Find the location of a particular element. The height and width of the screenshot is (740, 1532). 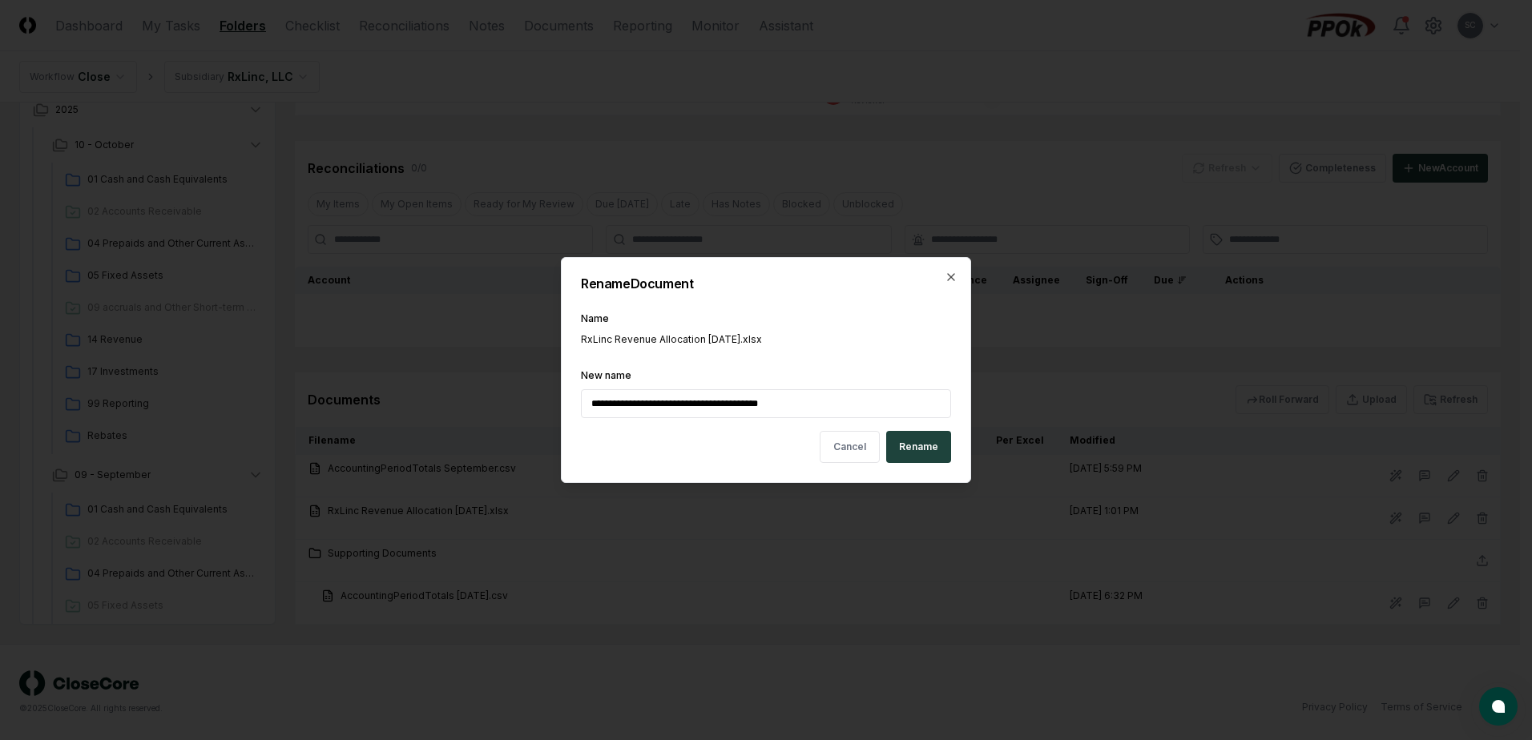

h2: Rename Document is located at coordinates (766, 284).